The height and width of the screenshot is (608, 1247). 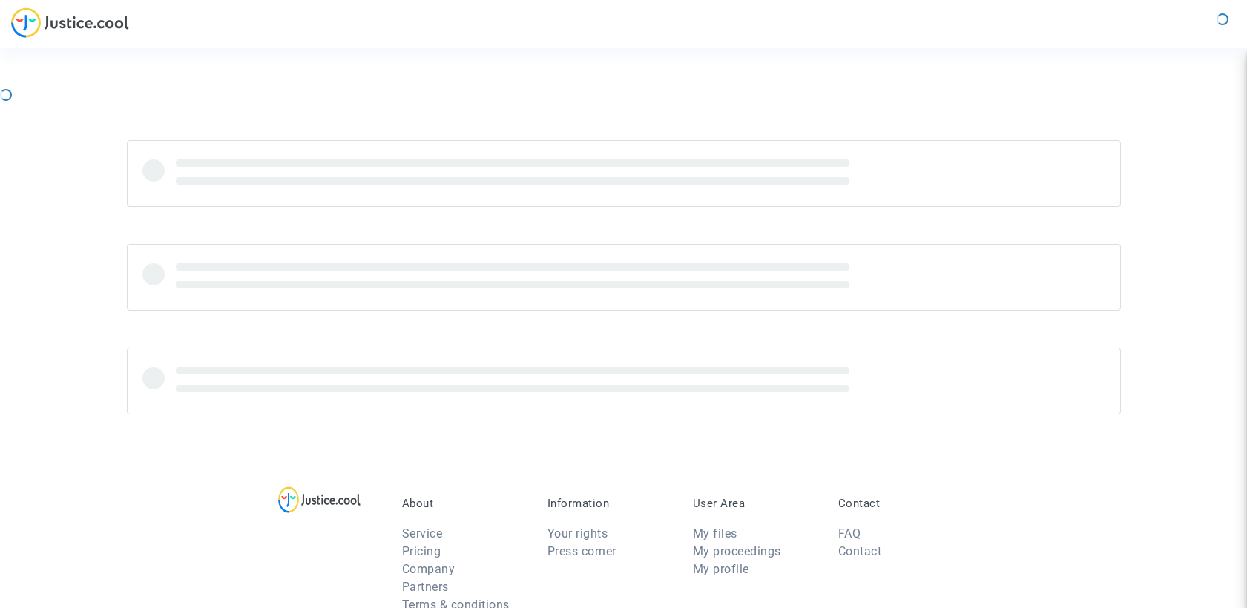 I want to click on p: Contact, so click(x=900, y=504).